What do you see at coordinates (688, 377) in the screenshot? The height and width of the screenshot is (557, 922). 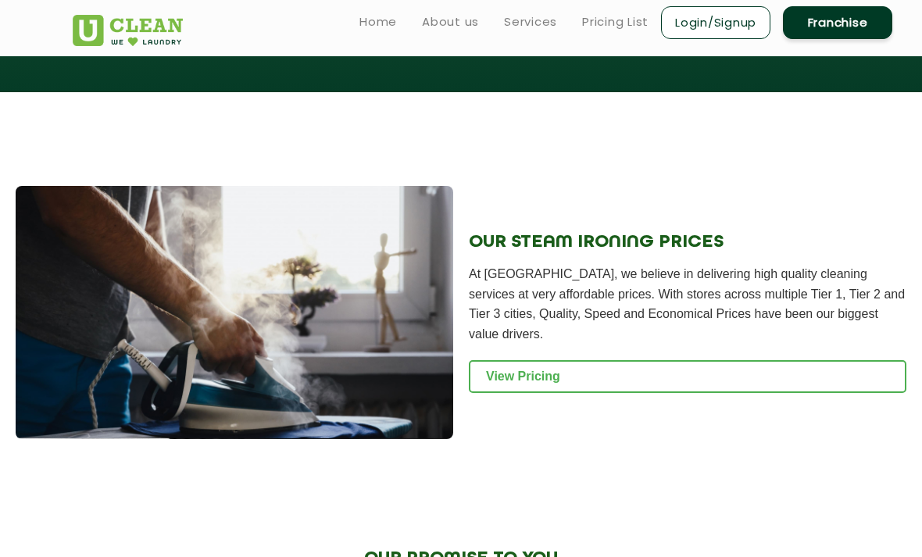 I see `a: View Pricing` at bounding box center [688, 377].